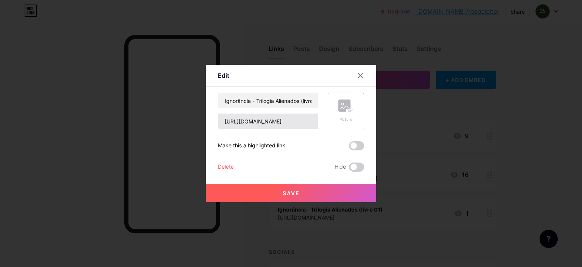  I want to click on div: Picture, so click(346, 119).